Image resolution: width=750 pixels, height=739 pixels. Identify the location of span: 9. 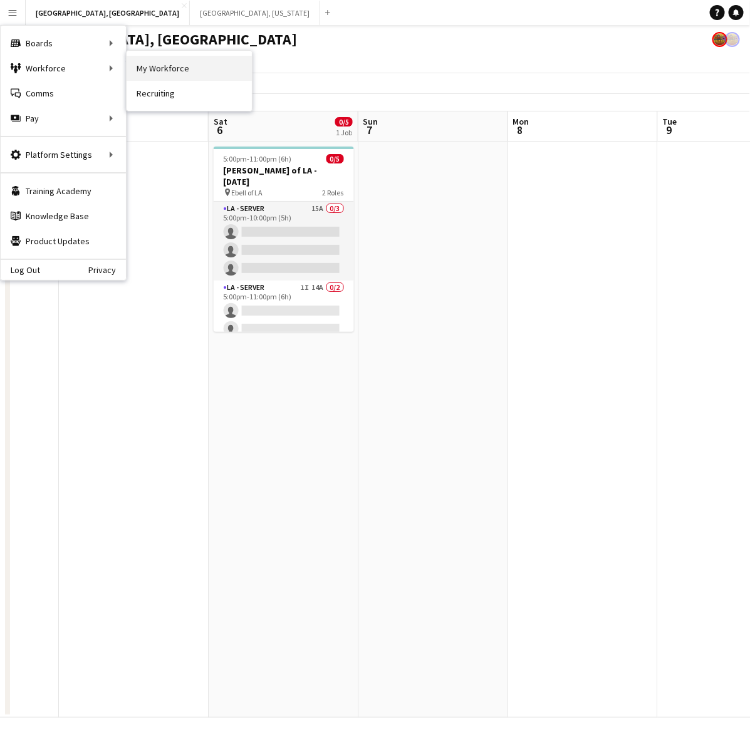
(669, 130).